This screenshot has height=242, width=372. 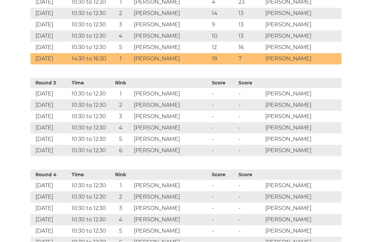 I want to click on th: Round 4, so click(x=50, y=175).